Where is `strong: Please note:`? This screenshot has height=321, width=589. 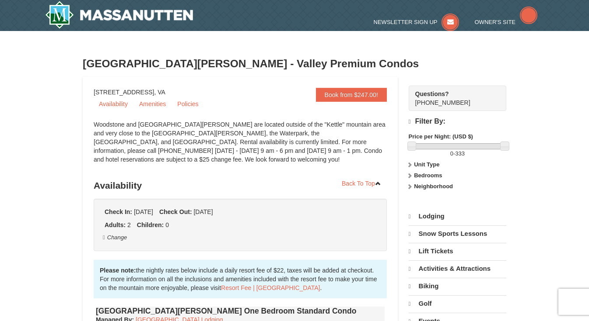
strong: Please note: is located at coordinates (118, 271).